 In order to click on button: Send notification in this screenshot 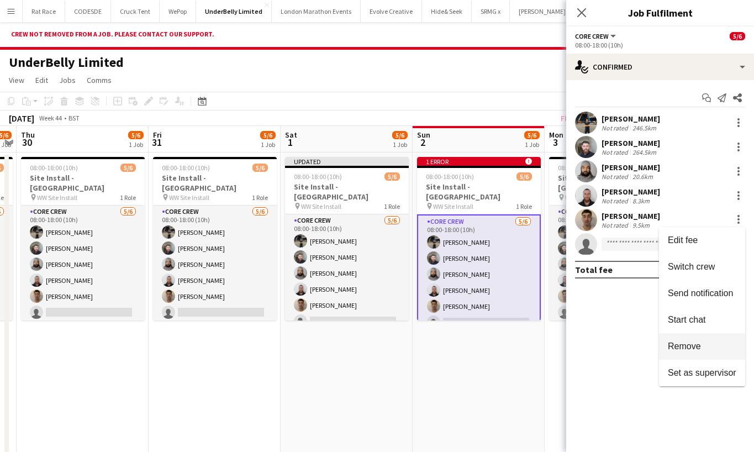, I will do `click(702, 293)`.